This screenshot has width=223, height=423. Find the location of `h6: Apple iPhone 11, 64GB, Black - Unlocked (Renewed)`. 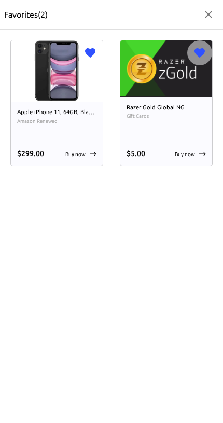

h6: Apple iPhone 11, 64GB, Black - Unlocked (Renewed) is located at coordinates (56, 112).